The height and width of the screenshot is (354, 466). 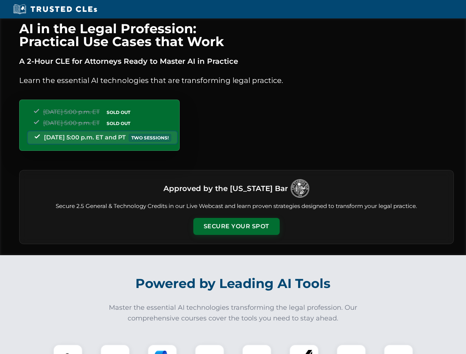 What do you see at coordinates (237, 206) in the screenshot?
I see `p: Secure 2.5 General & Technology Credits in our Live Webcast and learn proven strategies designed ...` at bounding box center [237, 206].